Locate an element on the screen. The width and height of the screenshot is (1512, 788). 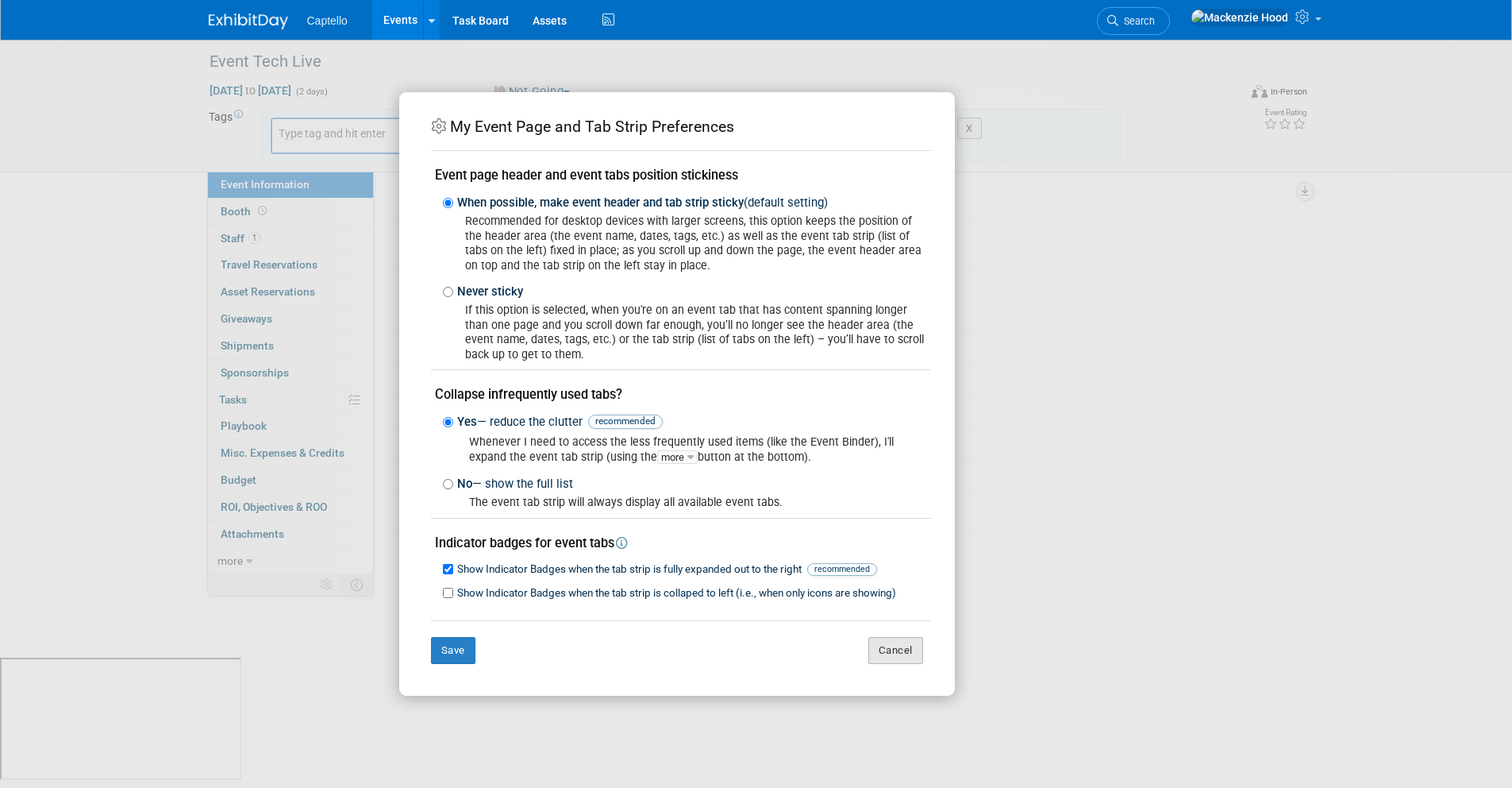
button: Cancel is located at coordinates (895, 650).